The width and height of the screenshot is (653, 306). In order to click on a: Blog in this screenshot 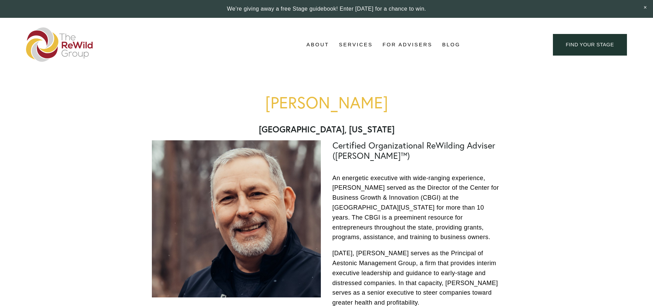, I will do `click(451, 45)`.